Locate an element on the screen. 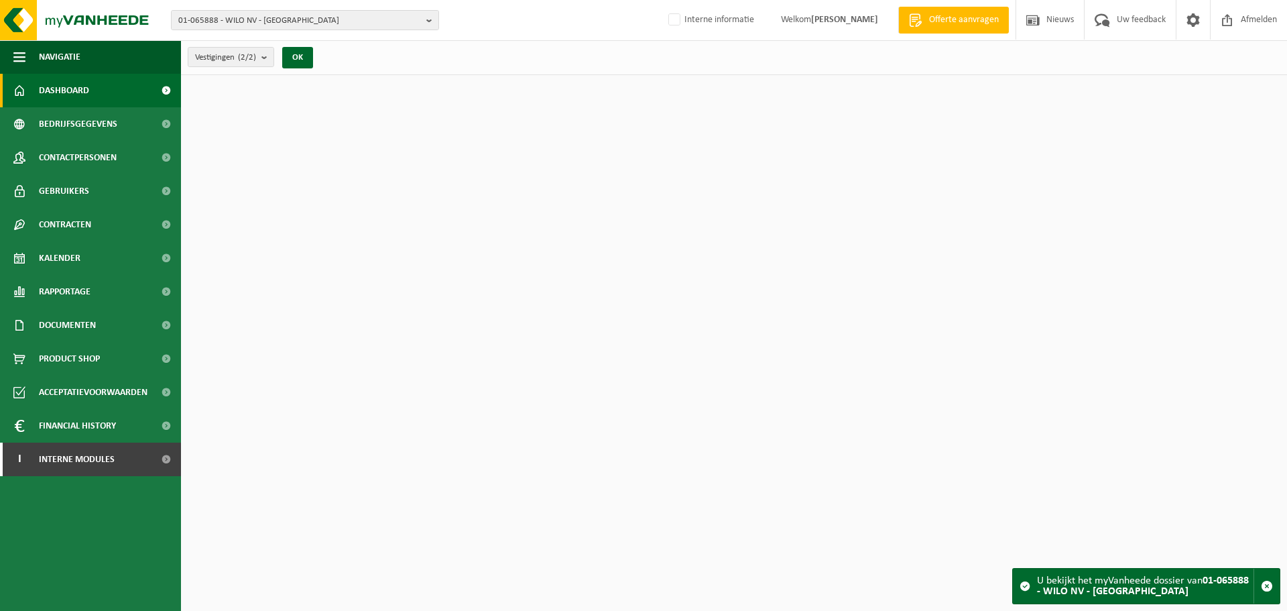 The image size is (1287, 611). span: Bedrijfsgegevens is located at coordinates (78, 124).